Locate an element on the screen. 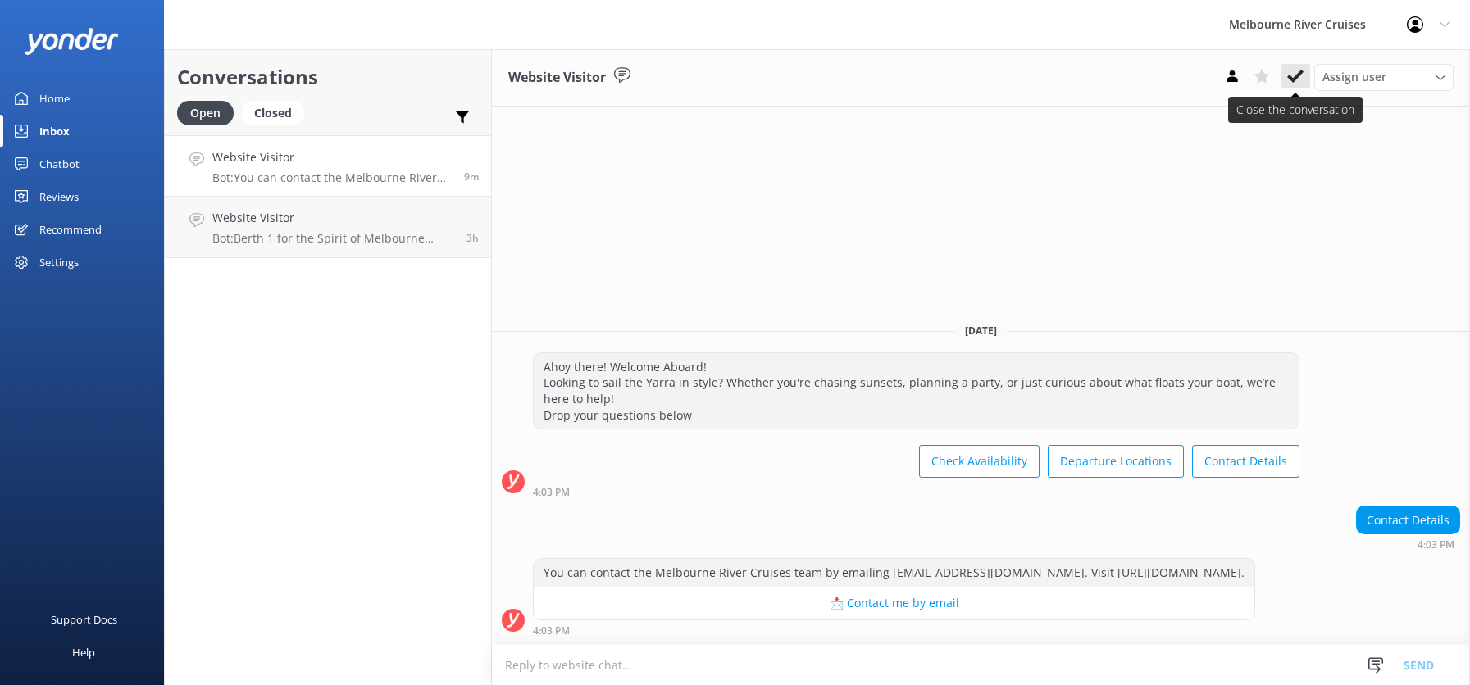  div: Inbox is located at coordinates (54, 131).